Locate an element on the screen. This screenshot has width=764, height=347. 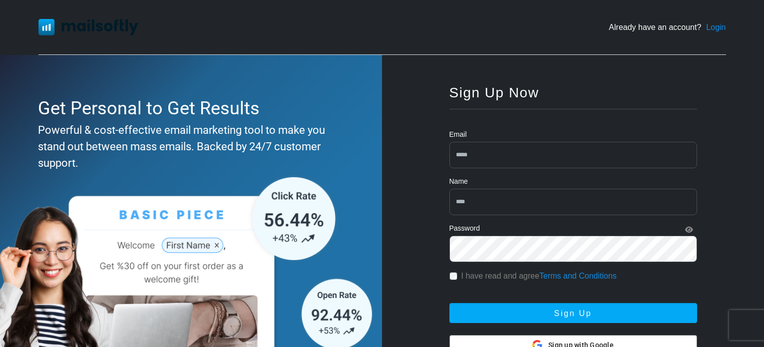
label: Name is located at coordinates (458, 181).